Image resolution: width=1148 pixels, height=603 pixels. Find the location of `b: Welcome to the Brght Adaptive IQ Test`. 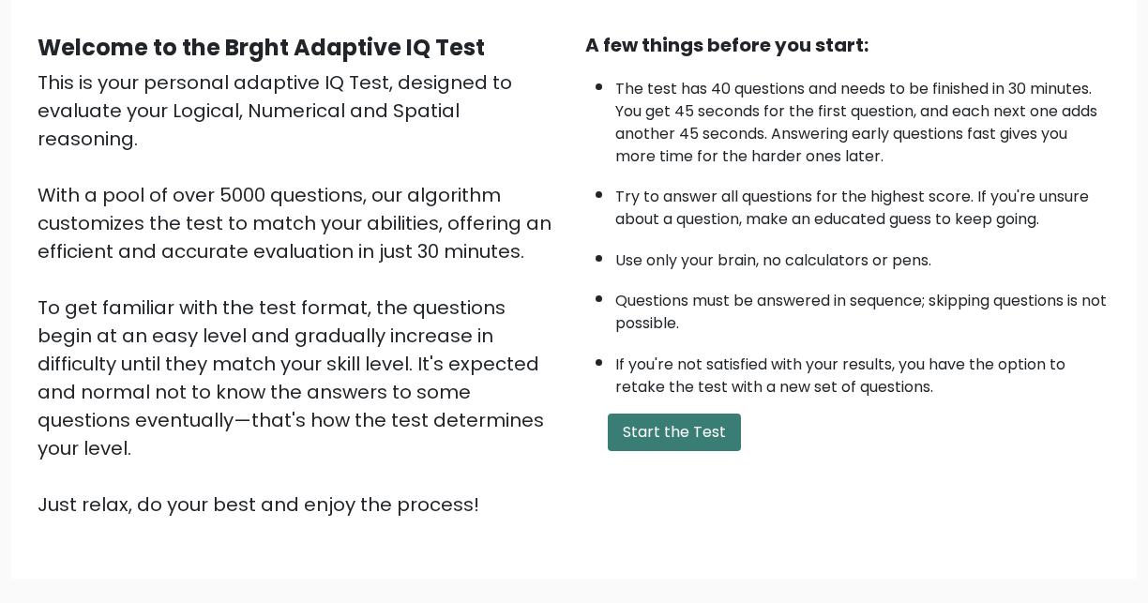

b: Welcome to the Brght Adaptive IQ Test is located at coordinates (261, 47).